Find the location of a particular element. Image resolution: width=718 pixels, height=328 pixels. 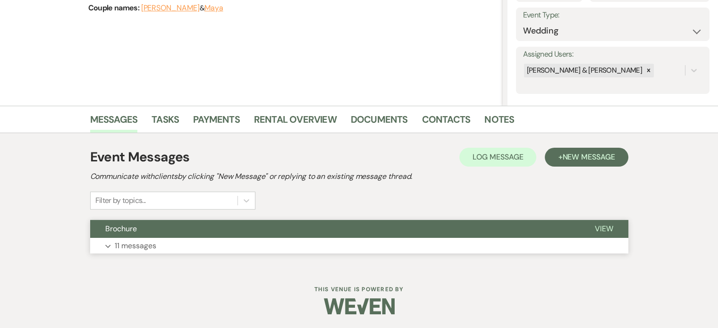

label: Event Type: is located at coordinates (613, 15).